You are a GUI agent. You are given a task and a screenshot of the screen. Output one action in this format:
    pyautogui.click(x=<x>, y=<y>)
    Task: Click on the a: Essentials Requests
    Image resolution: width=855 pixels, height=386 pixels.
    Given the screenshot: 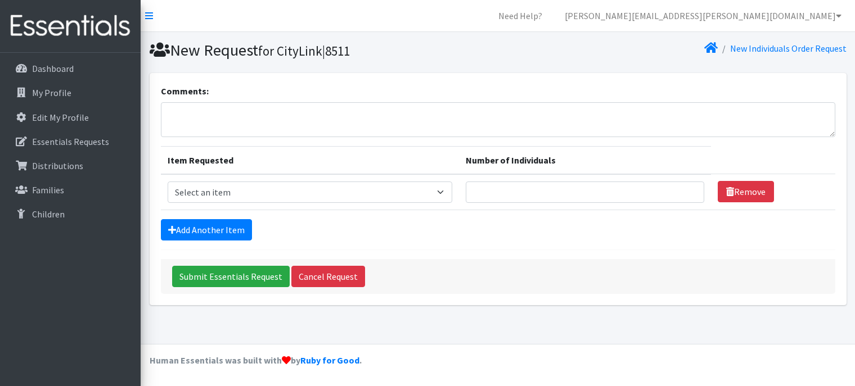 What is the action you would take?
    pyautogui.click(x=70, y=142)
    